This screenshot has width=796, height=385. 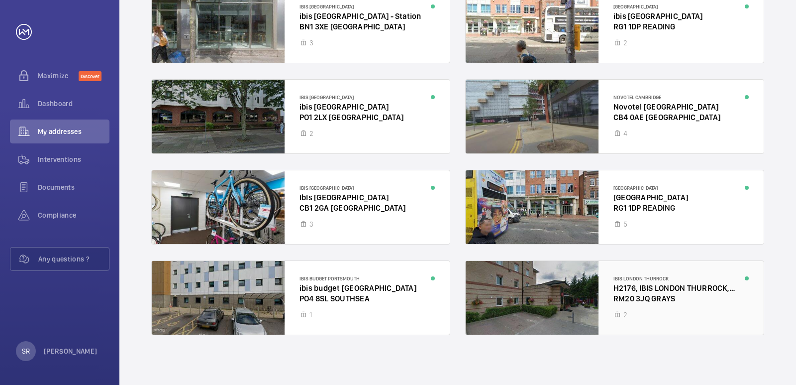 I want to click on span: Discover, so click(x=90, y=76).